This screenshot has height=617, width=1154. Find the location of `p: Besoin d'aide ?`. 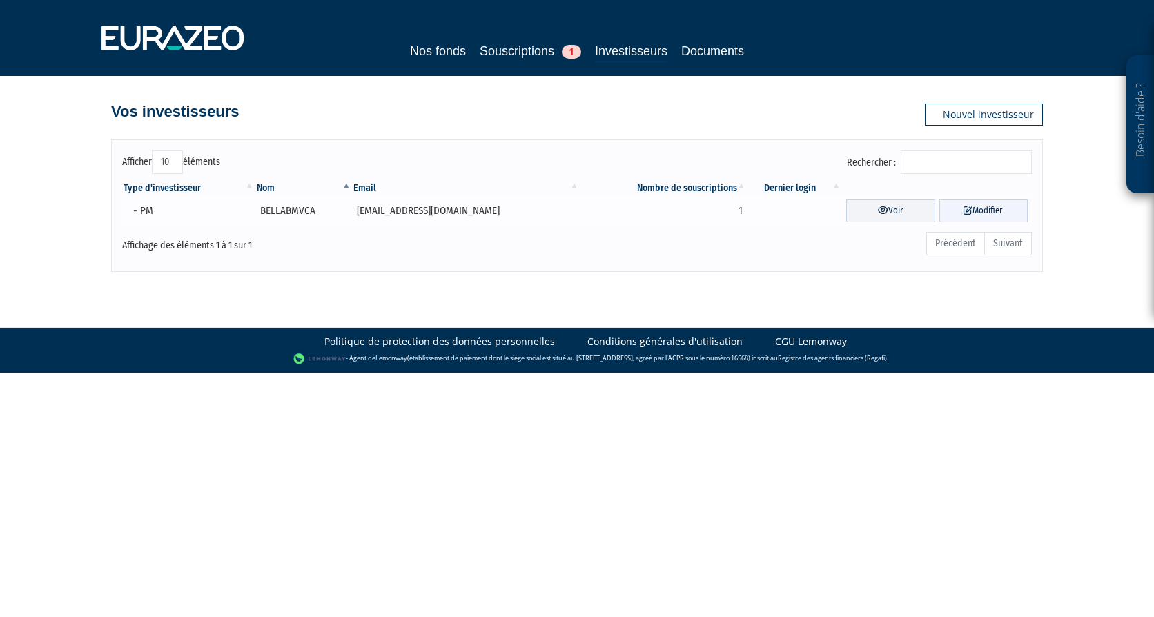

p: Besoin d'aide ? is located at coordinates (1141, 125).